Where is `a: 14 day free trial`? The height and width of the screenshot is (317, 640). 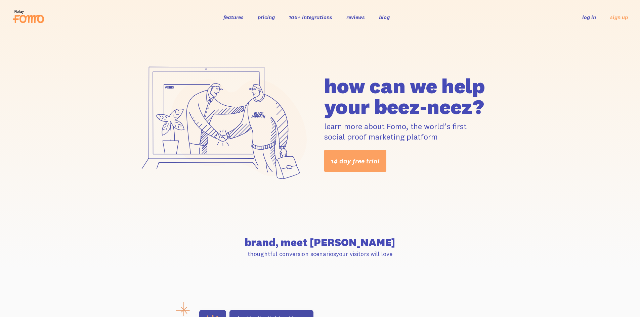 a: 14 day free trial is located at coordinates (355, 161).